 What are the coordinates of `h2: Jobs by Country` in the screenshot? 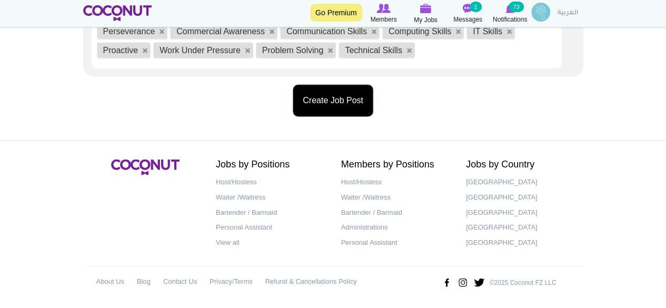 It's located at (521, 165).